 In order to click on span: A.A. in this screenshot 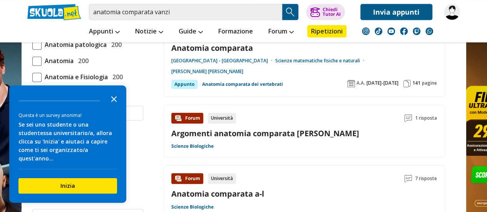, I will do `click(360, 83)`.